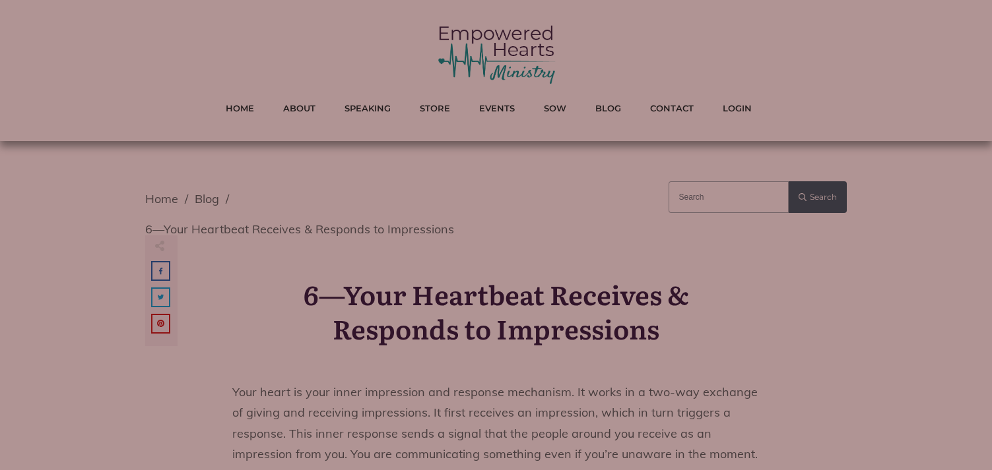 The height and width of the screenshot is (470, 992). What do you see at coordinates (207, 199) in the screenshot?
I see `a: Blog` at bounding box center [207, 199].